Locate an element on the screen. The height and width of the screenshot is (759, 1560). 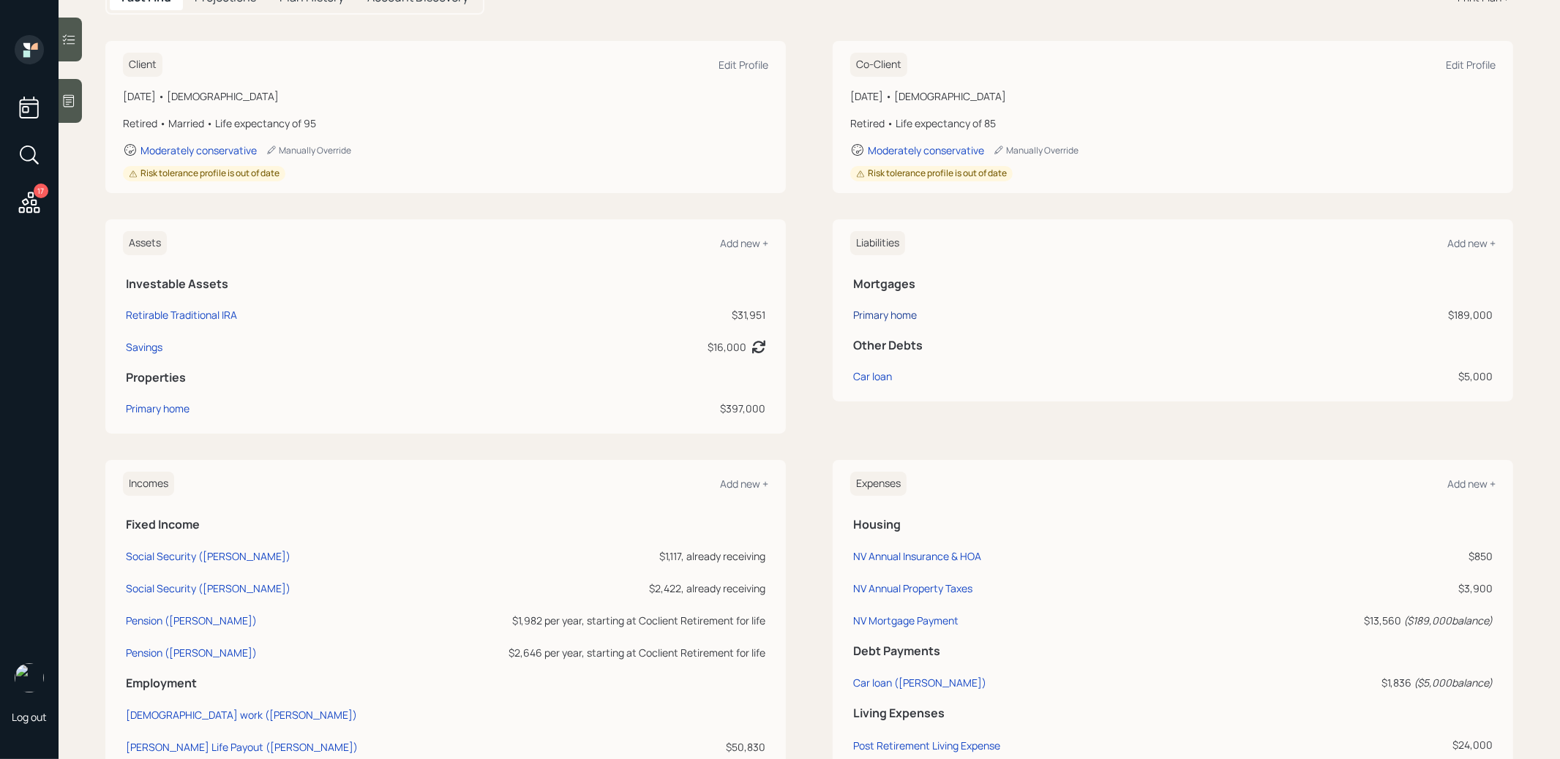
div: Retirable Traditional IRA is located at coordinates (181, 315).